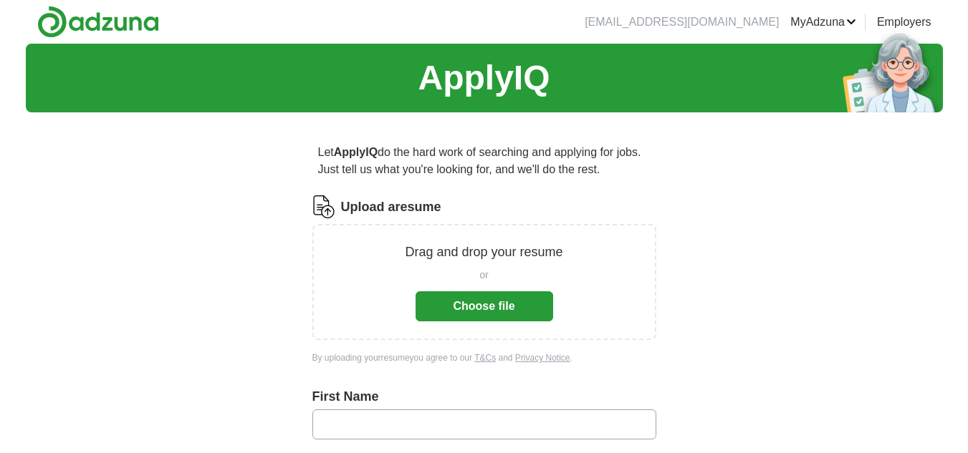 This screenshot has width=968, height=453. What do you see at coordinates (484, 161) in the screenshot?
I see `p: Let do the hard work of searching and applying for jobs. Just tell us what you're looking for, an...` at bounding box center [484, 161].